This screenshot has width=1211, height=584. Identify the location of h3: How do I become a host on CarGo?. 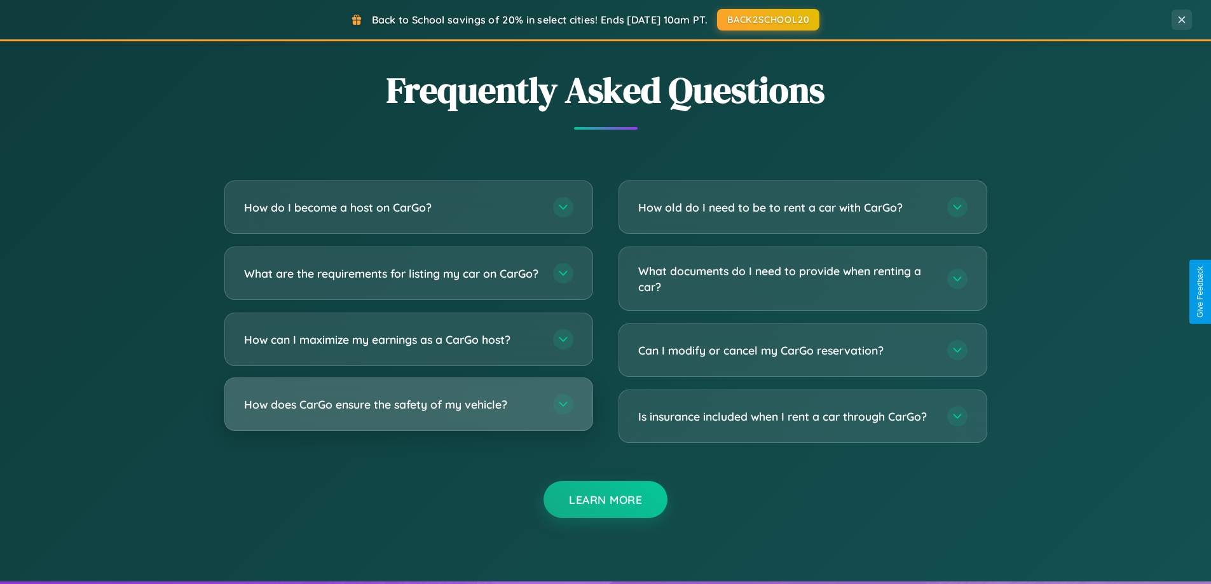
(392, 207).